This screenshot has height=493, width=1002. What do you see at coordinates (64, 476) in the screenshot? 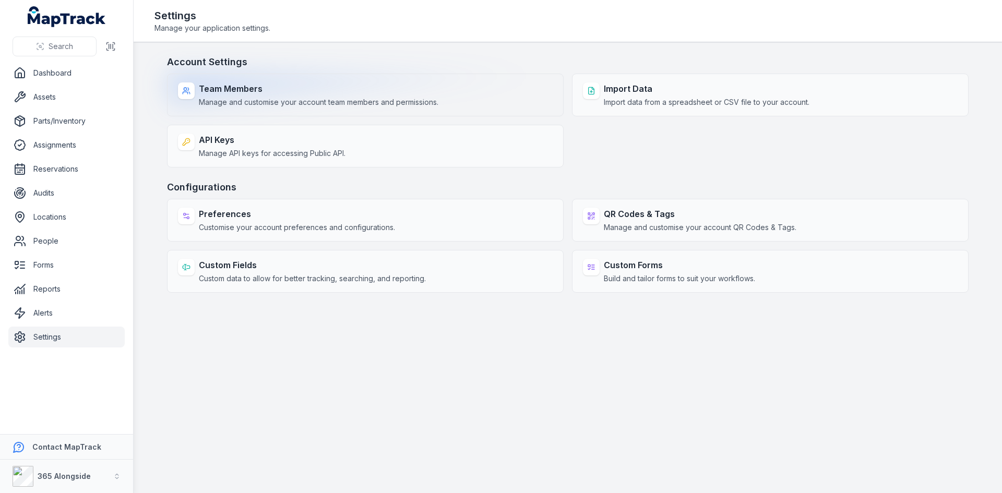
I see `strong: 365 Alongside` at bounding box center [64, 476].